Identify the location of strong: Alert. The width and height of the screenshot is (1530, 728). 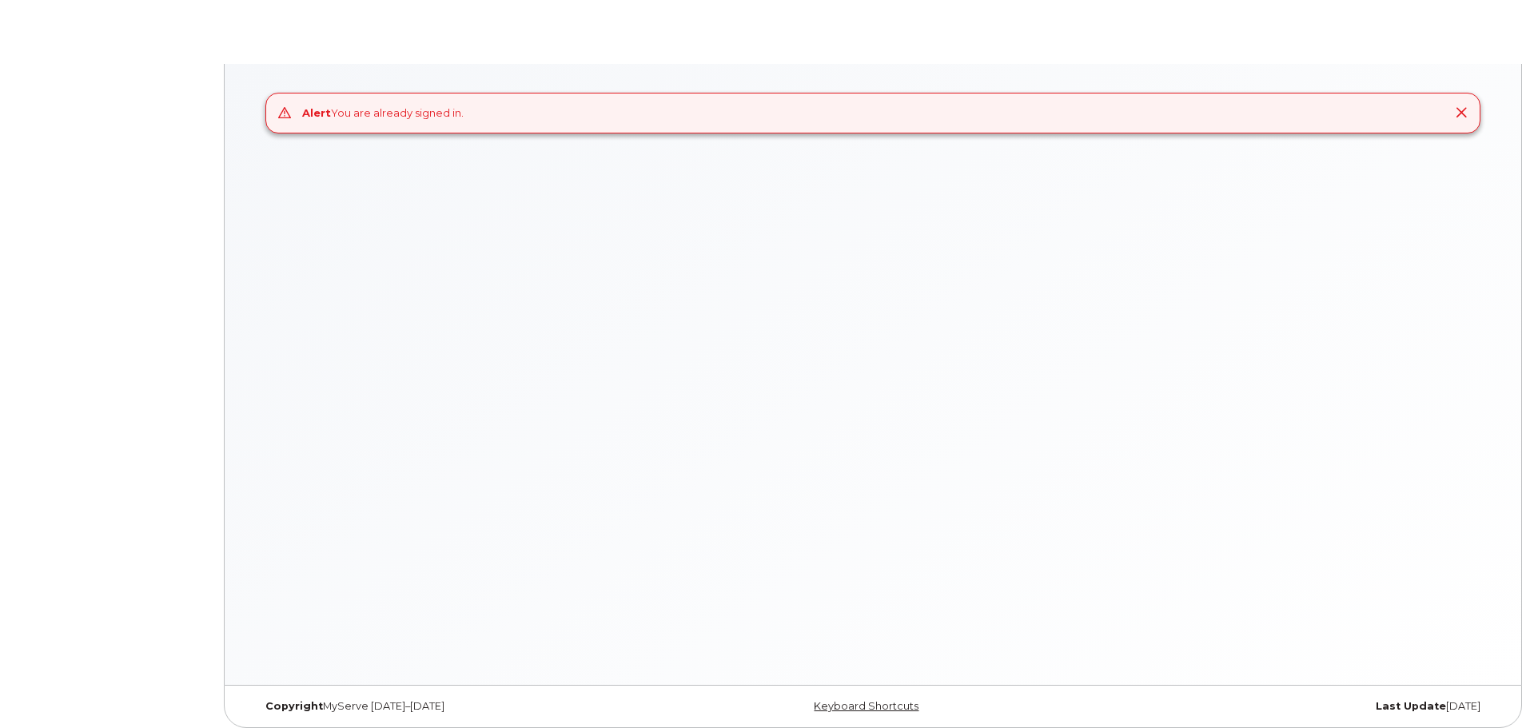
(316, 113).